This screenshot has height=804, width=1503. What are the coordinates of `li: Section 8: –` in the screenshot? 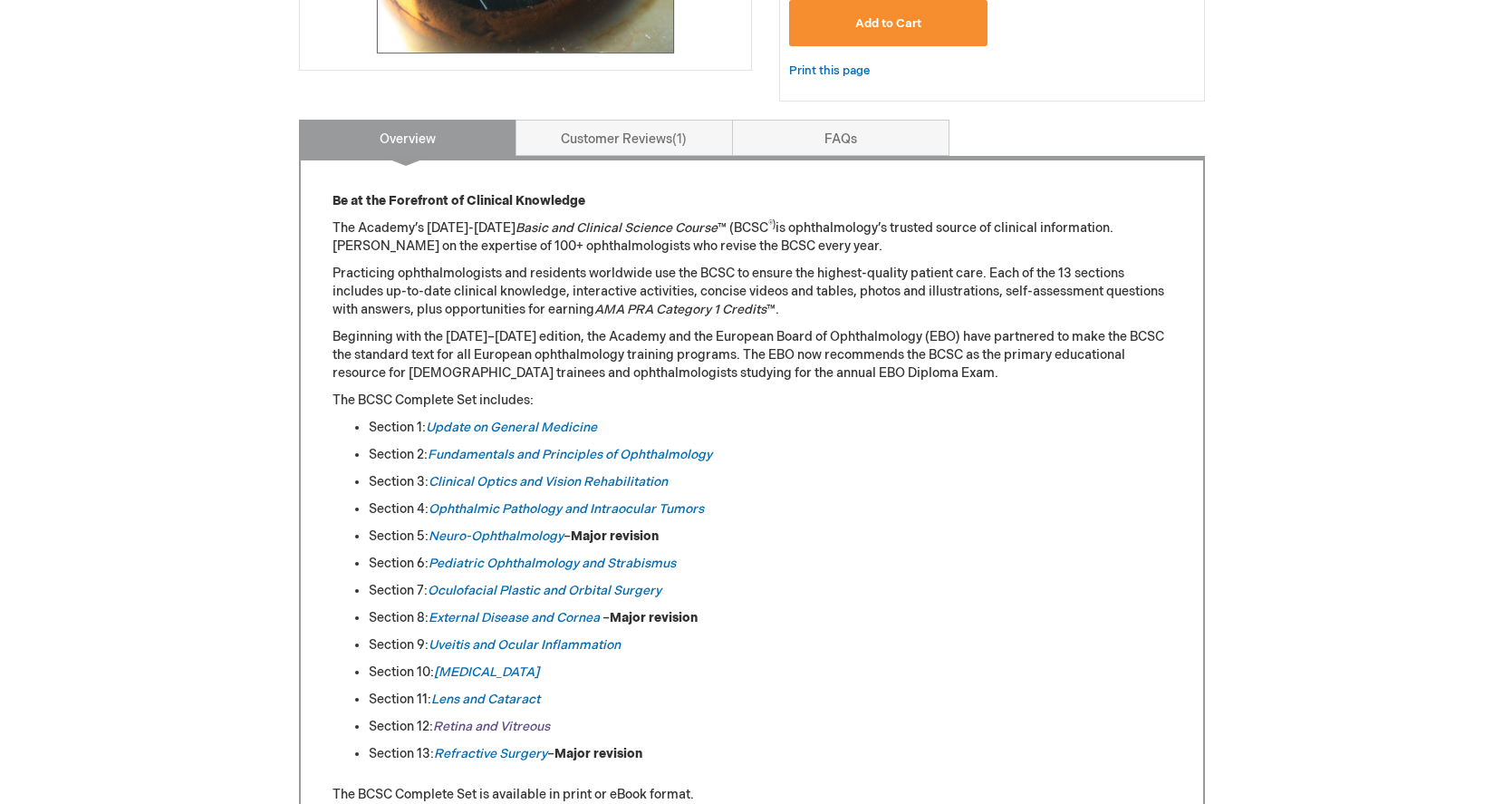 It's located at (770, 618).